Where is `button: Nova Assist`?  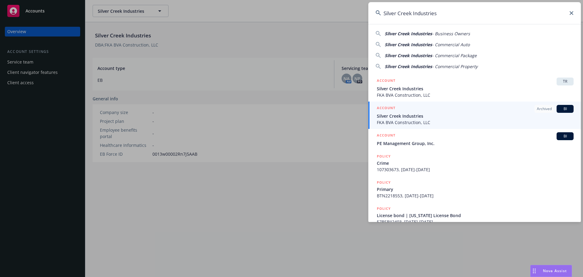 button: Nova Assist is located at coordinates (551, 271).